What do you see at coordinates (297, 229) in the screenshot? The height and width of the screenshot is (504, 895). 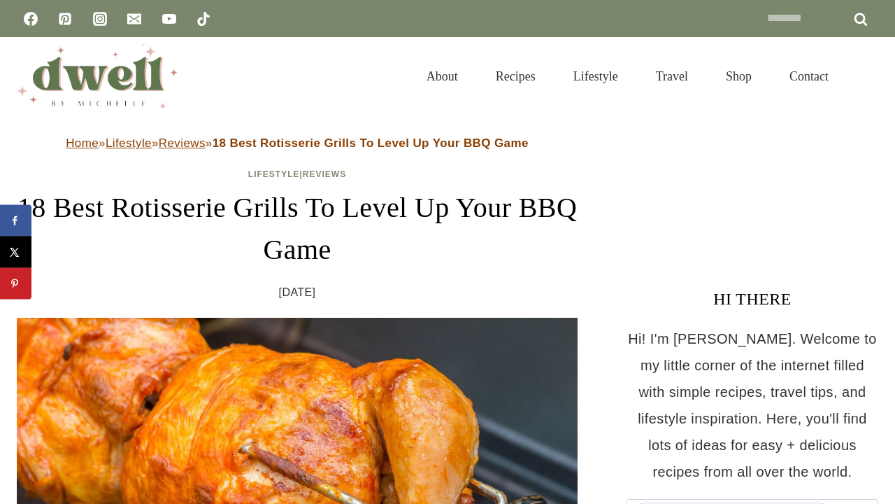 I see `h1: 18 Best Rotisserie Grills To Level Up Your BBQ Game` at bounding box center [297, 229].